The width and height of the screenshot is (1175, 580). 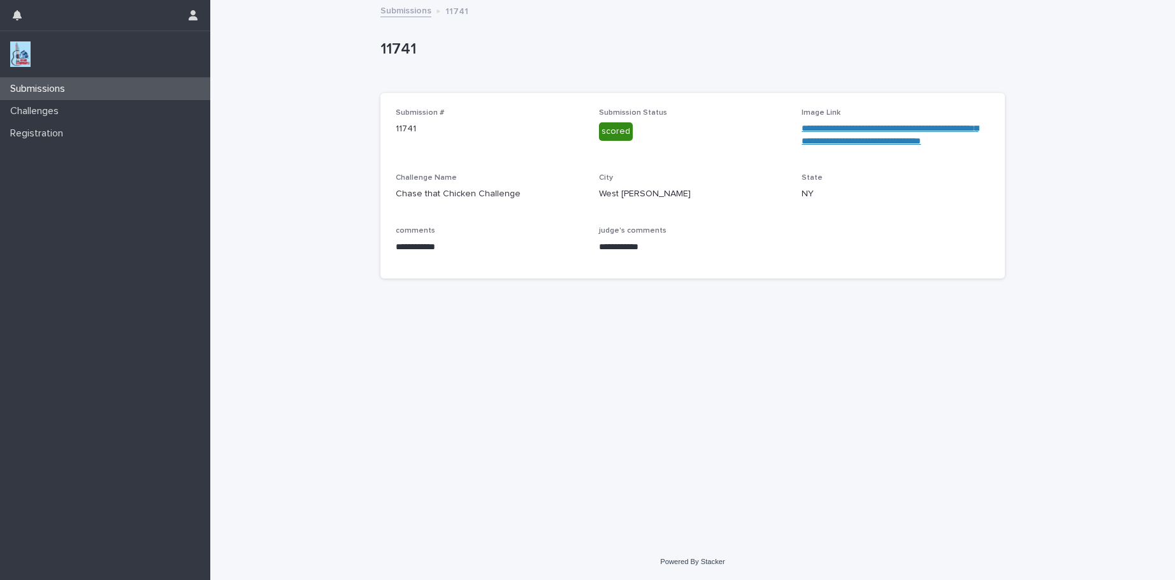 What do you see at coordinates (633, 231) in the screenshot?
I see `span: judge's comments` at bounding box center [633, 231].